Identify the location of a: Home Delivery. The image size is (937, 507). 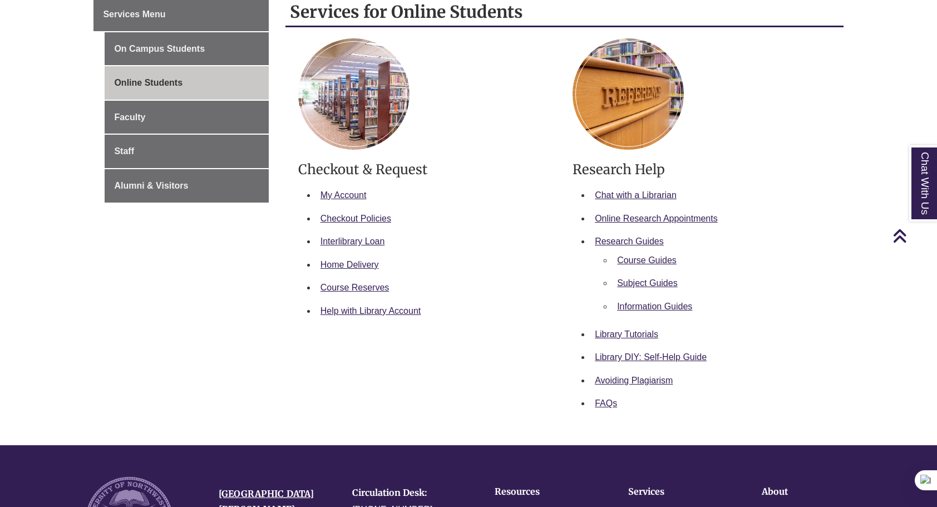
(349, 264).